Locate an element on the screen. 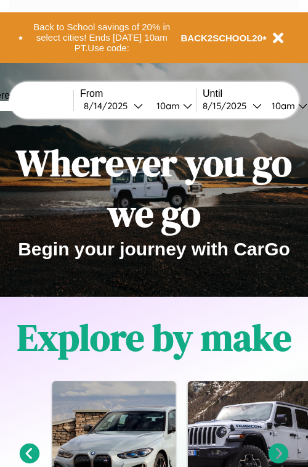 The width and height of the screenshot is (308, 467). div: 8 / 15 / 2025 is located at coordinates (228, 105).